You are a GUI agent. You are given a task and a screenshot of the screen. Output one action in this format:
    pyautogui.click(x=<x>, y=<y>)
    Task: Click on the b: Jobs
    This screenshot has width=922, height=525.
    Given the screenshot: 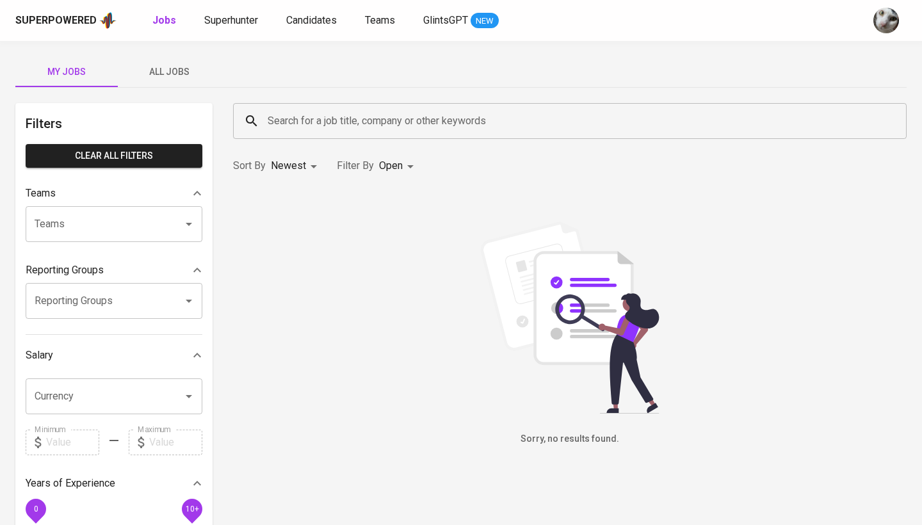 What is the action you would take?
    pyautogui.click(x=164, y=20)
    